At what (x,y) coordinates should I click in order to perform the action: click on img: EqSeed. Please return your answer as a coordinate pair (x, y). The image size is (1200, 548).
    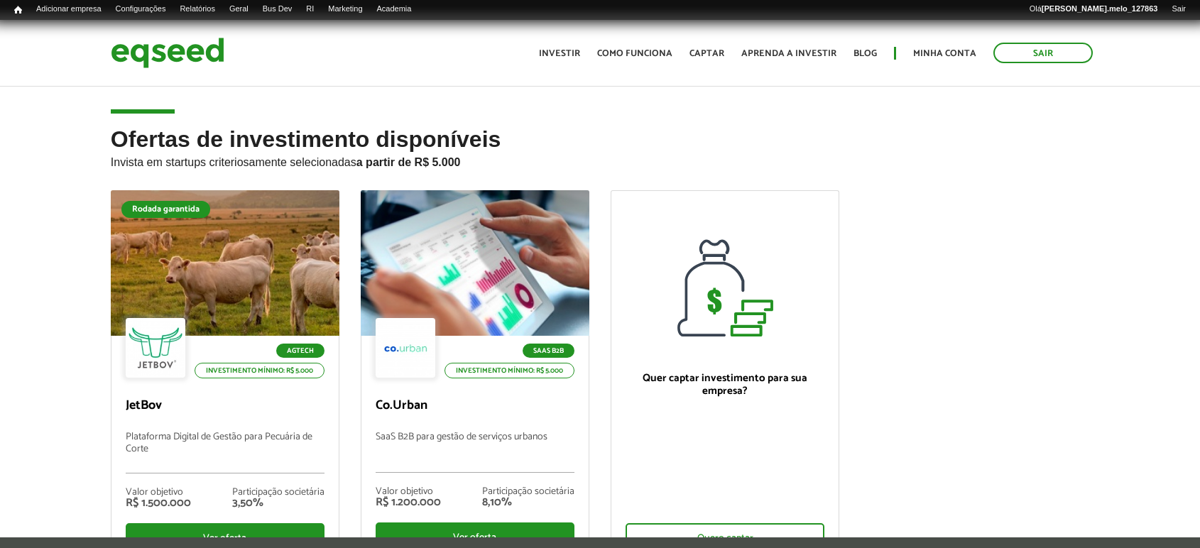
    Looking at the image, I should click on (168, 53).